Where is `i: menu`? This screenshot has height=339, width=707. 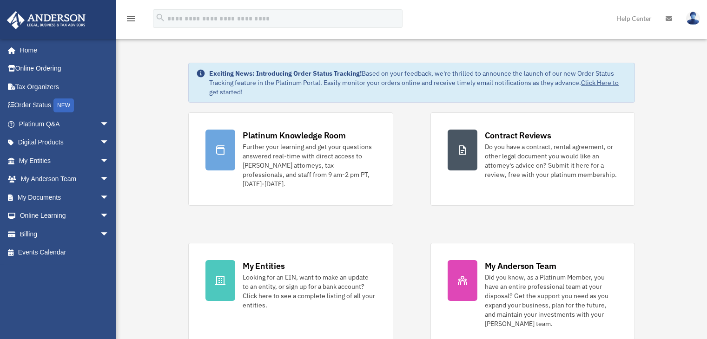 i: menu is located at coordinates (131, 19).